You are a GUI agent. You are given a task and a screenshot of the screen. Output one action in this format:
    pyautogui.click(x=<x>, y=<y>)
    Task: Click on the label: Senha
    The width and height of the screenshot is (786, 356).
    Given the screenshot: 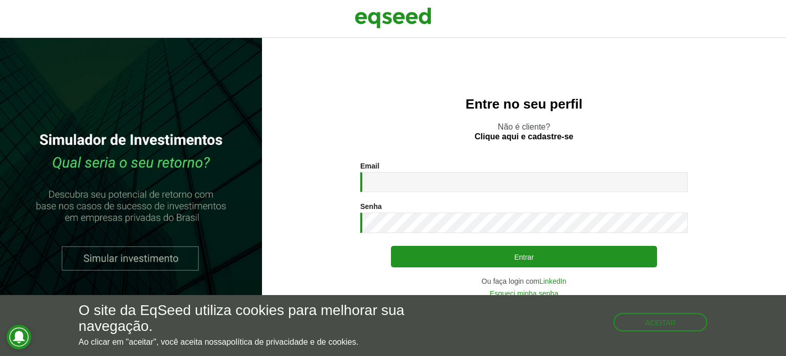 What is the action you would take?
    pyautogui.click(x=371, y=206)
    